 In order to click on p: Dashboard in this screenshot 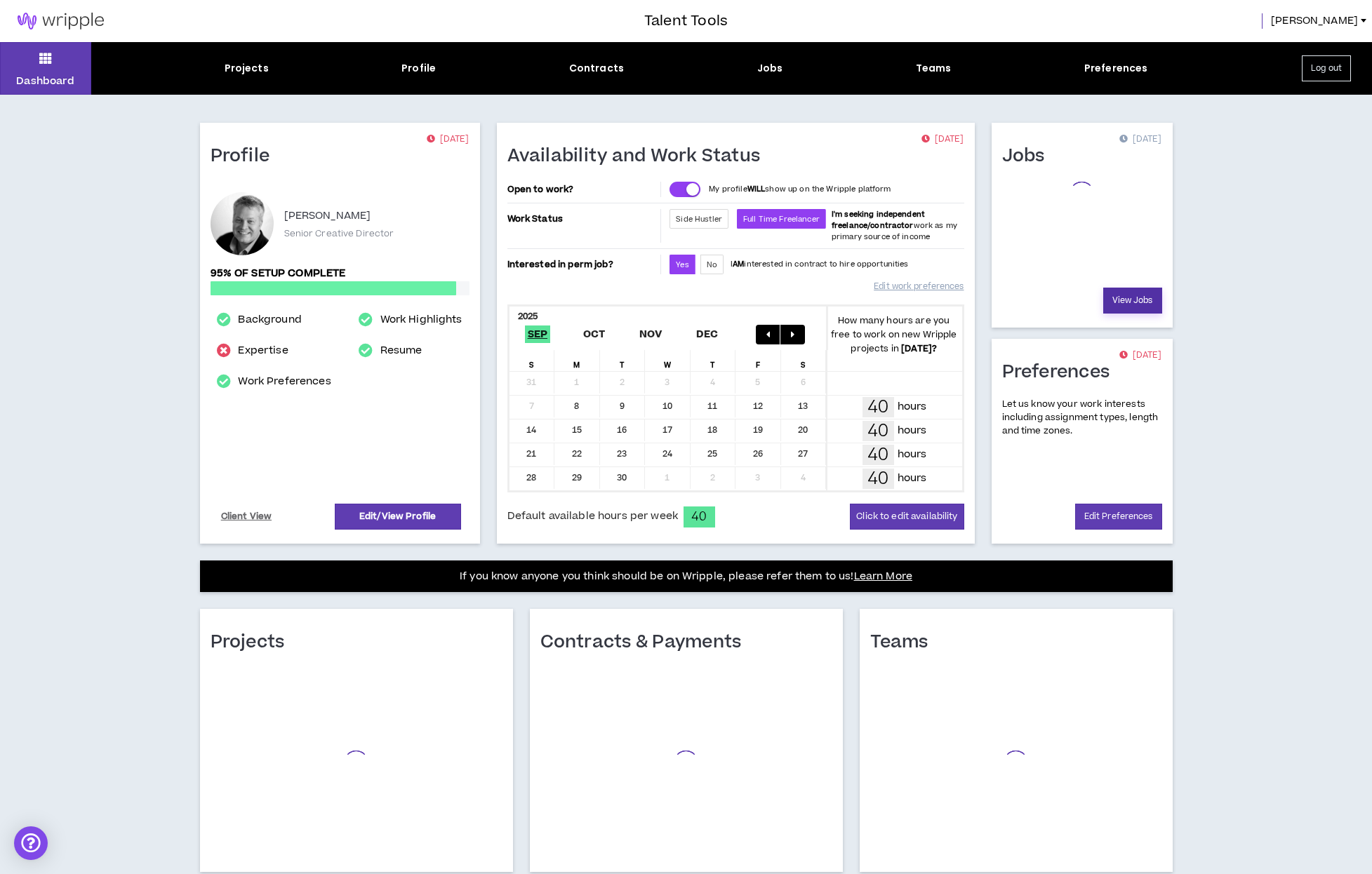, I will do `click(45, 81)`.